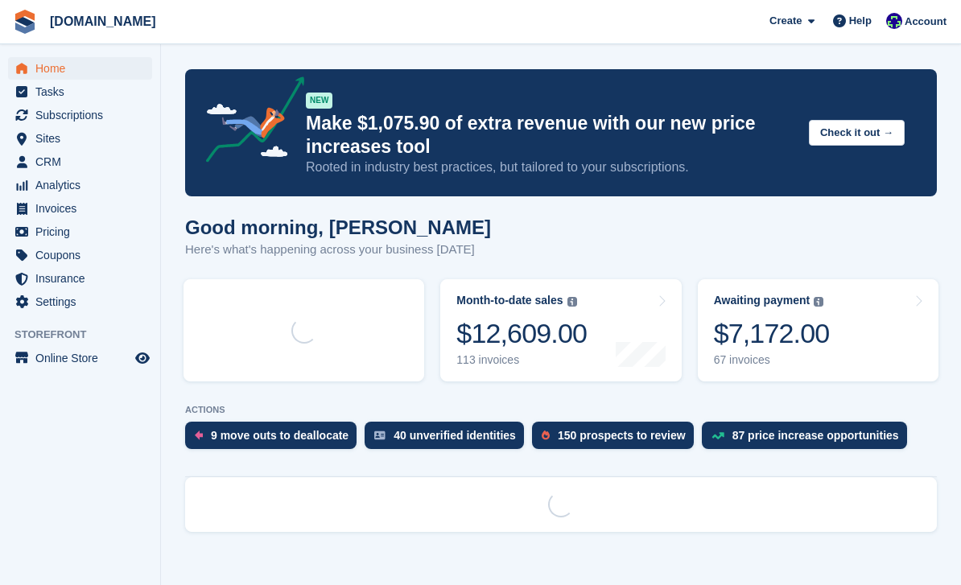 The width and height of the screenshot is (961, 585). What do you see at coordinates (861, 21) in the screenshot?
I see `span: Help` at bounding box center [861, 21].